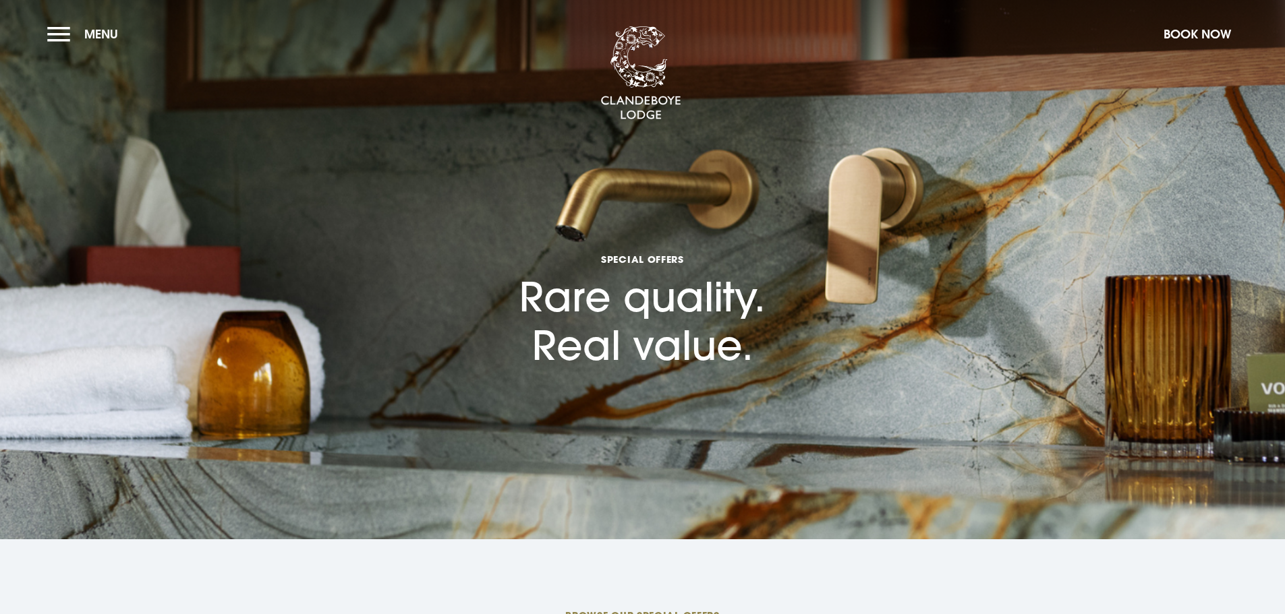  What do you see at coordinates (86, 34) in the screenshot?
I see `button: Menu` at bounding box center [86, 34].